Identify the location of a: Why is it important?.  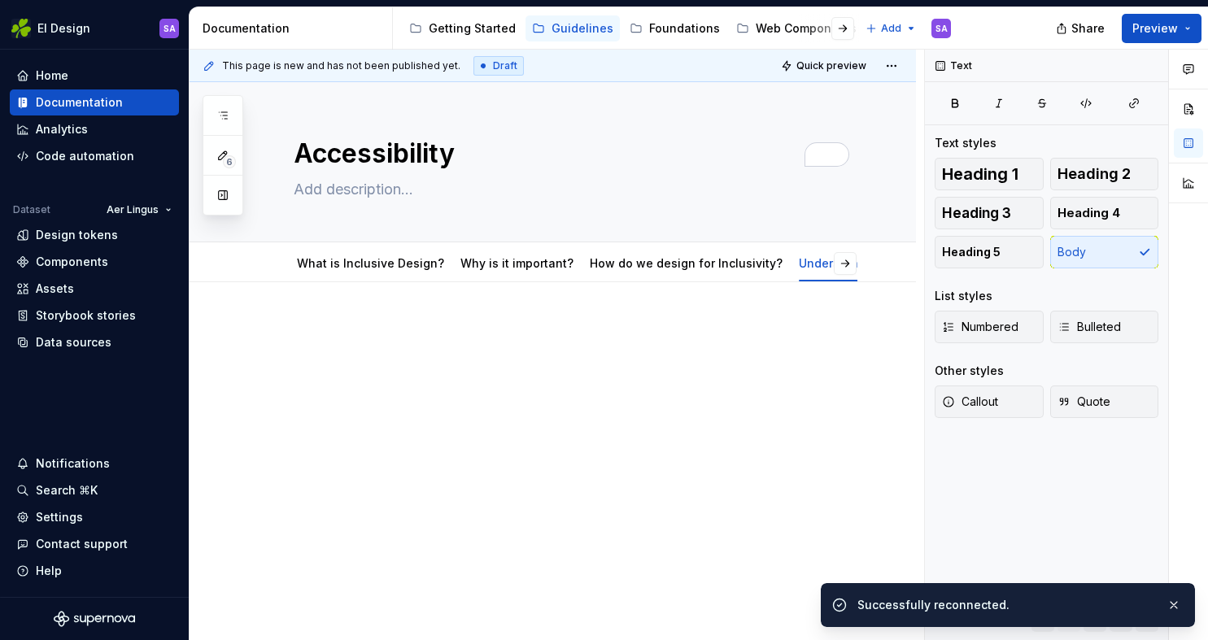
(517, 263).